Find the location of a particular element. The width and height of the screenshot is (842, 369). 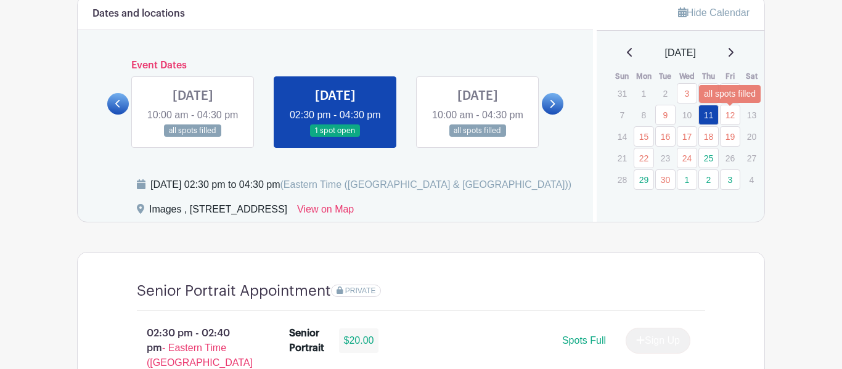

div: Senior Portrait is located at coordinates (307, 341).